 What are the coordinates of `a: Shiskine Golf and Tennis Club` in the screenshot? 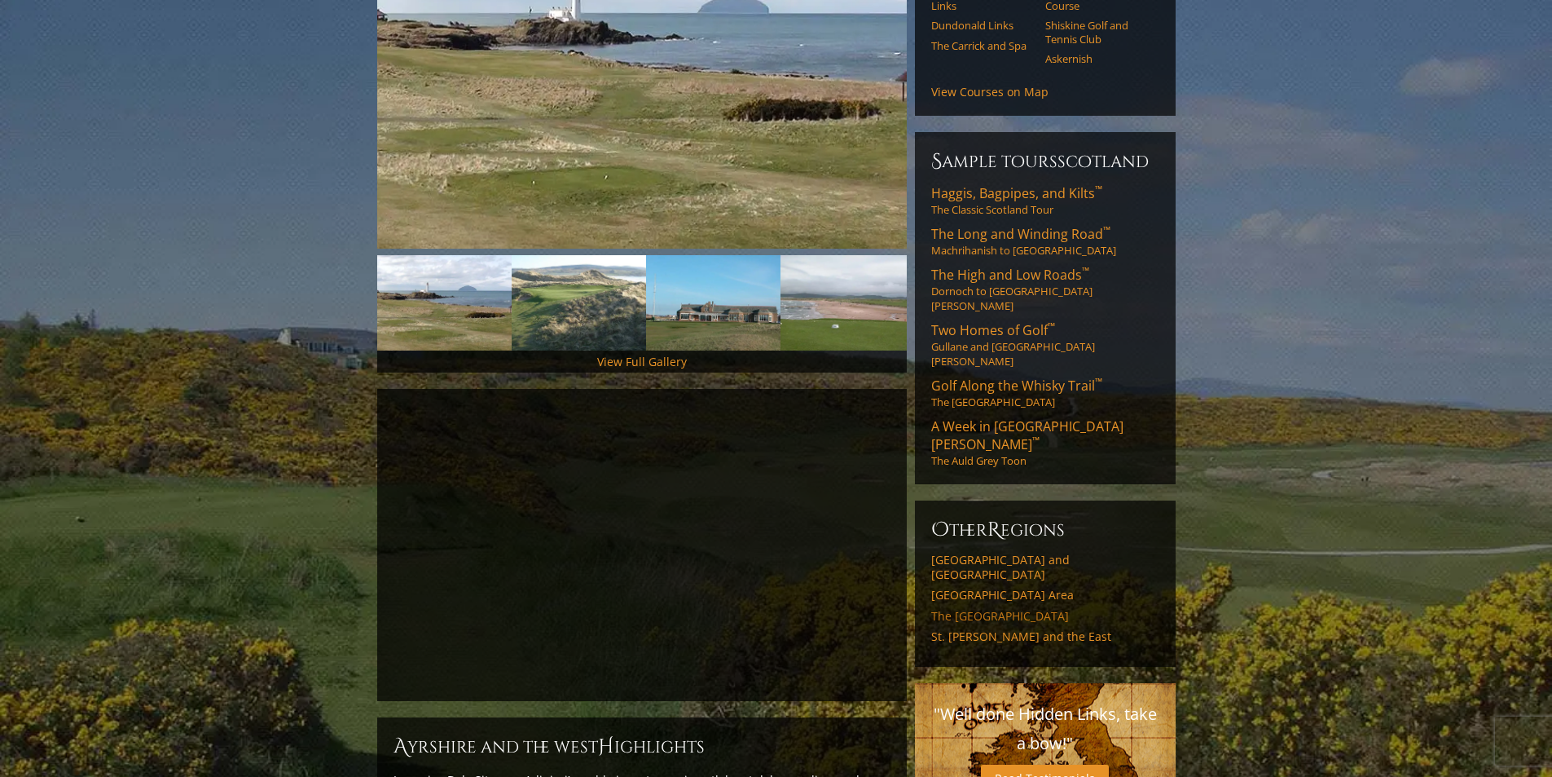 It's located at (1097, 32).